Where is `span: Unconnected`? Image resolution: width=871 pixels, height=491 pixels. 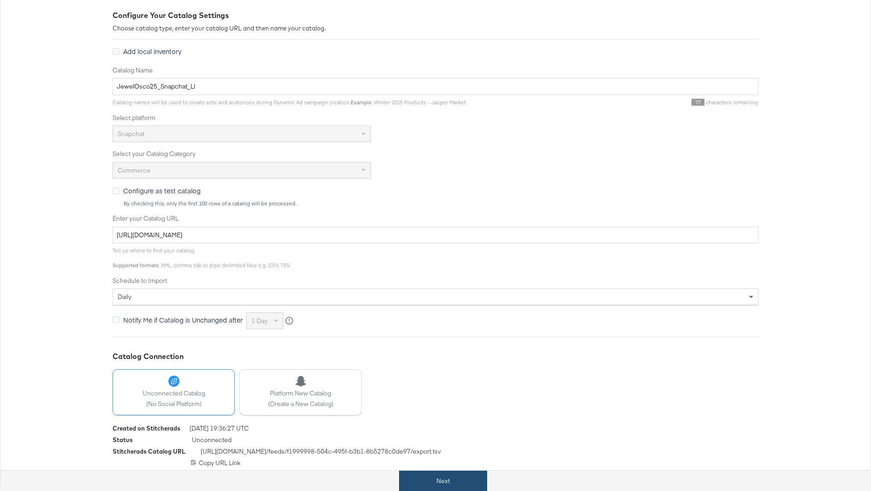 span: Unconnected is located at coordinates (212, 441).